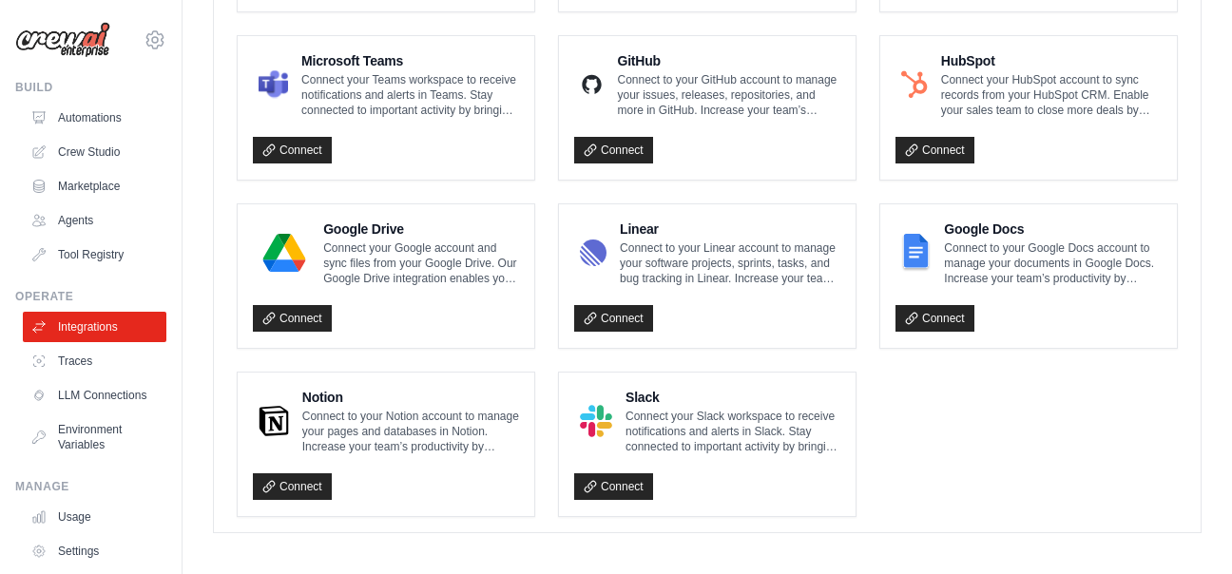 Image resolution: width=1232 pixels, height=574 pixels. What do you see at coordinates (410, 95) in the screenshot?
I see `p: Connect your Teams workspace to receive notifications and alerts in Teams. Stay connected to impo...` at bounding box center [410, 95].